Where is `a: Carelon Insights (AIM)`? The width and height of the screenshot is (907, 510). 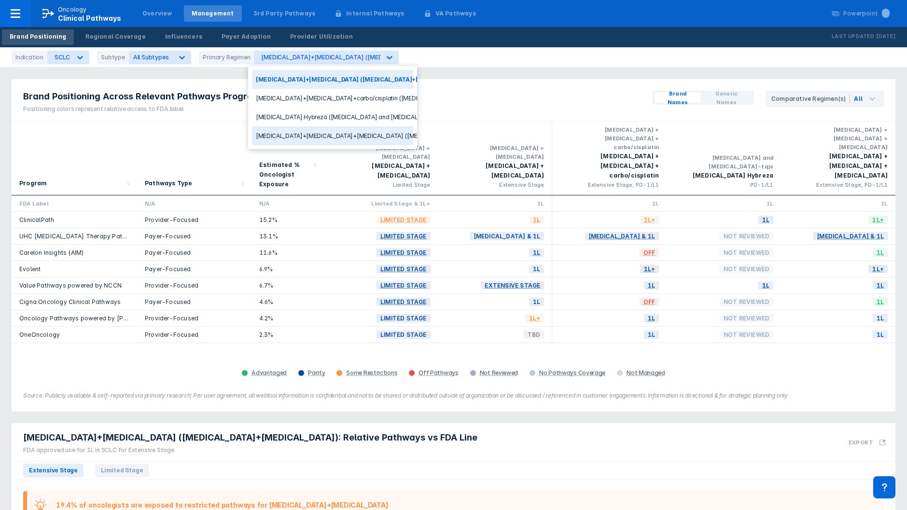
a: Carelon Insights (AIM) is located at coordinates (51, 252).